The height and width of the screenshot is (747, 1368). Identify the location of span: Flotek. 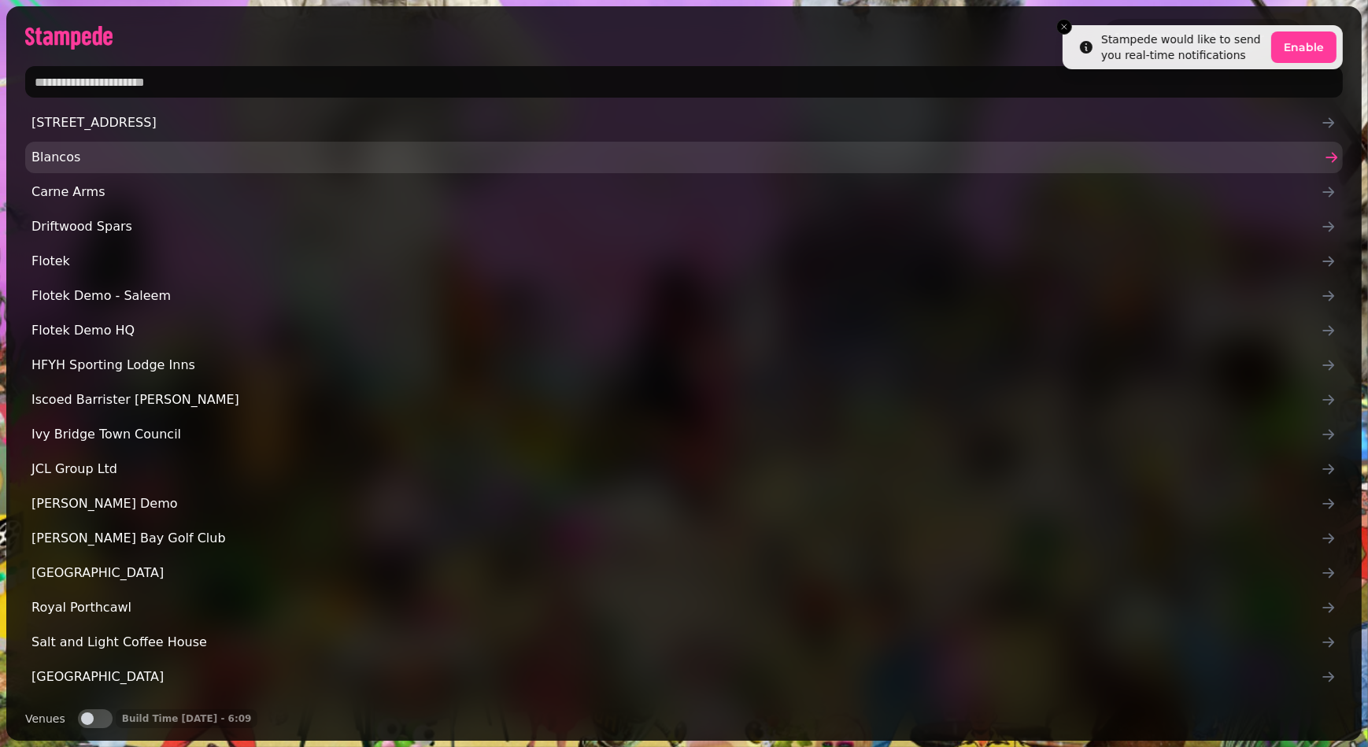
(676, 261).